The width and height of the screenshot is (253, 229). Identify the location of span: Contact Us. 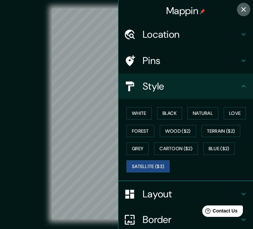
(32, 8).